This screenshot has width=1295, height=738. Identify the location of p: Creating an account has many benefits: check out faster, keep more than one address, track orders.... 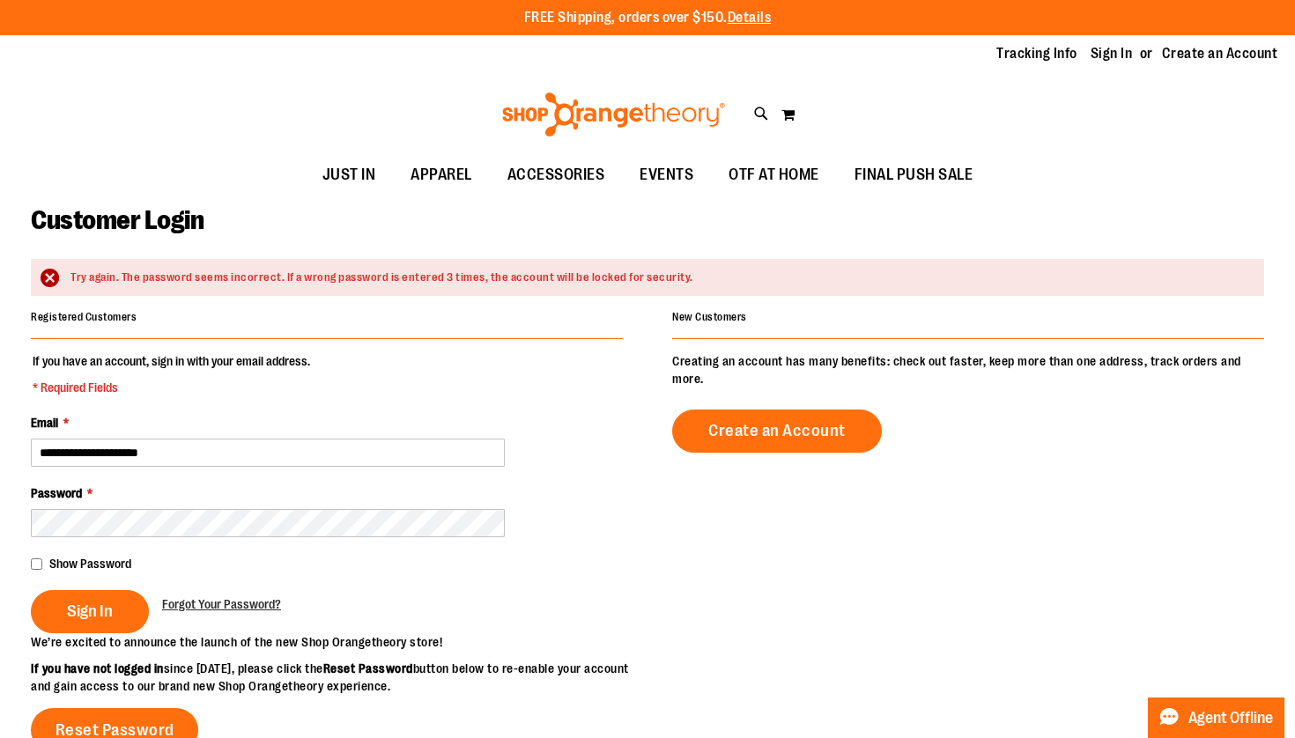
(968, 370).